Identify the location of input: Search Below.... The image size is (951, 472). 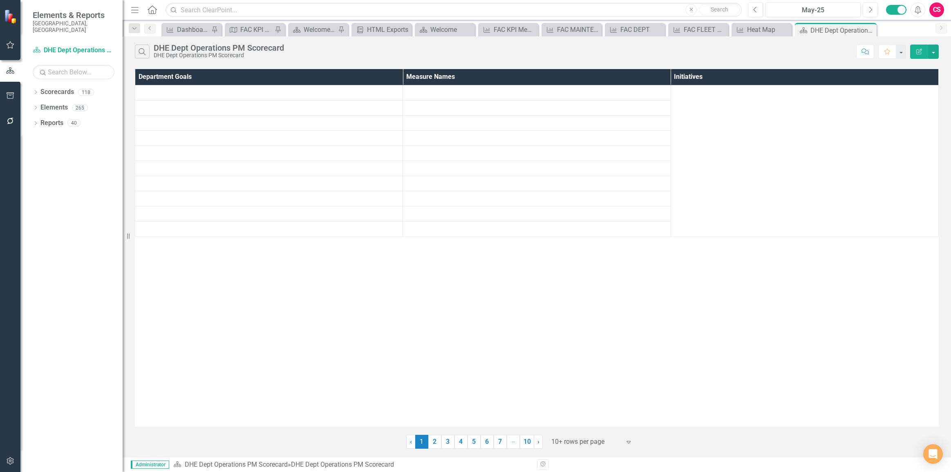
(74, 72).